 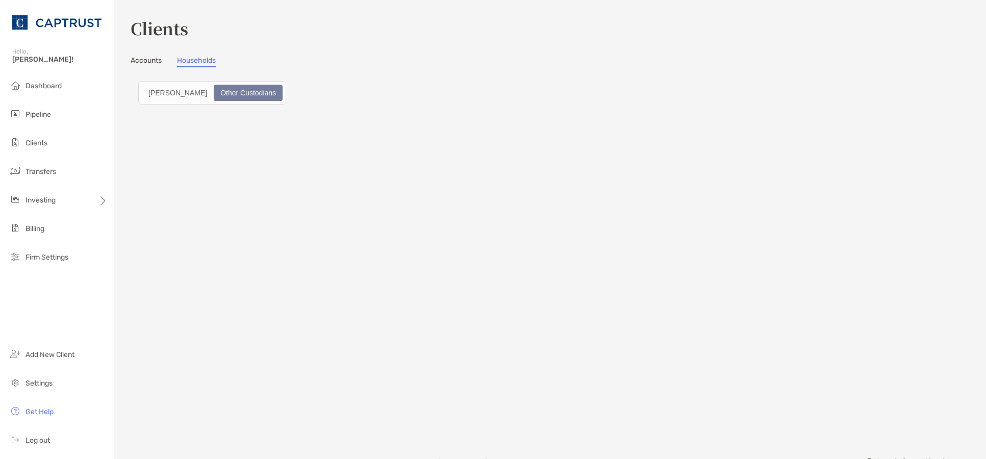 What do you see at coordinates (39, 383) in the screenshot?
I see `span: Settings` at bounding box center [39, 383].